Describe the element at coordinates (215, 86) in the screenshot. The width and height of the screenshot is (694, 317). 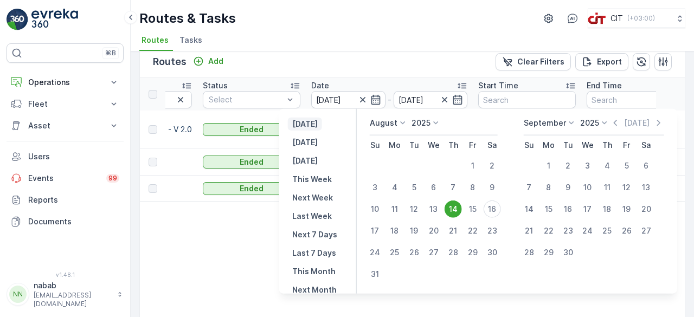
I see `p: Status` at that location.